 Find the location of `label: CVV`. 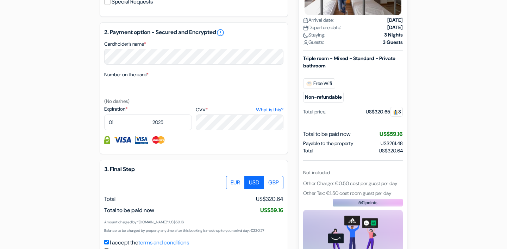

label: CVV is located at coordinates (239, 110).